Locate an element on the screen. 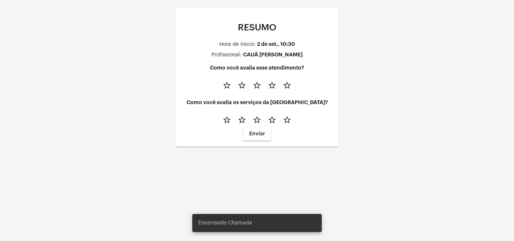 The width and height of the screenshot is (514, 241). span: Enviar is located at coordinates (257, 134).